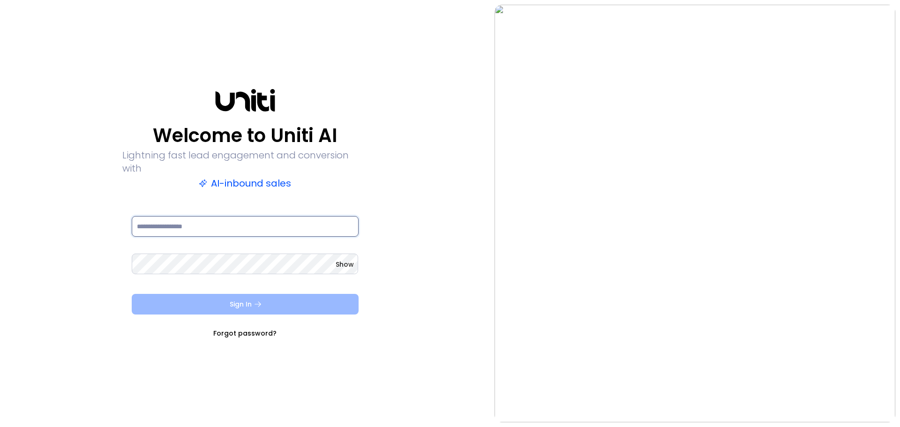 The image size is (900, 427). Describe the element at coordinates (345, 265) in the screenshot. I see `button: Show` at that location.